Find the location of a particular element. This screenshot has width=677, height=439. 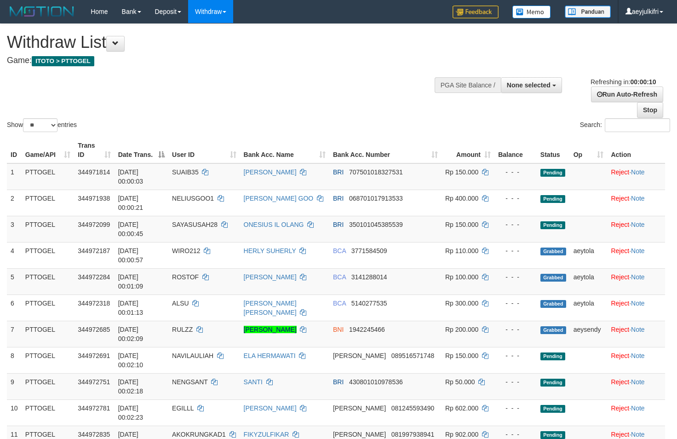

span: Copy 350101045385539 to clipboard is located at coordinates (376, 224).